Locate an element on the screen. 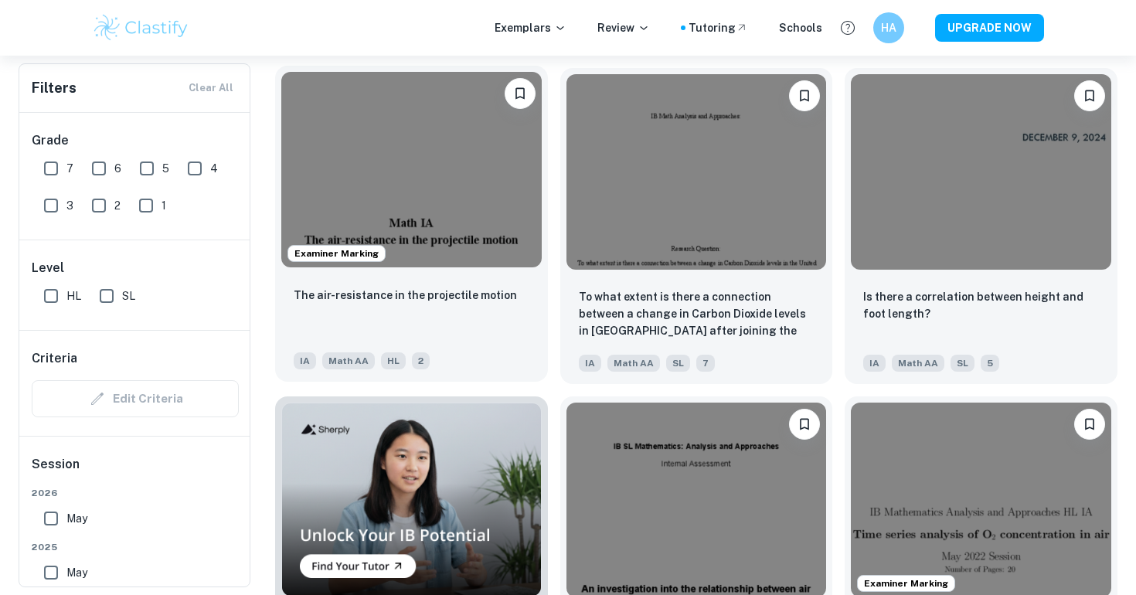 The height and width of the screenshot is (595, 1136). div: Tutoring is located at coordinates (718, 28).